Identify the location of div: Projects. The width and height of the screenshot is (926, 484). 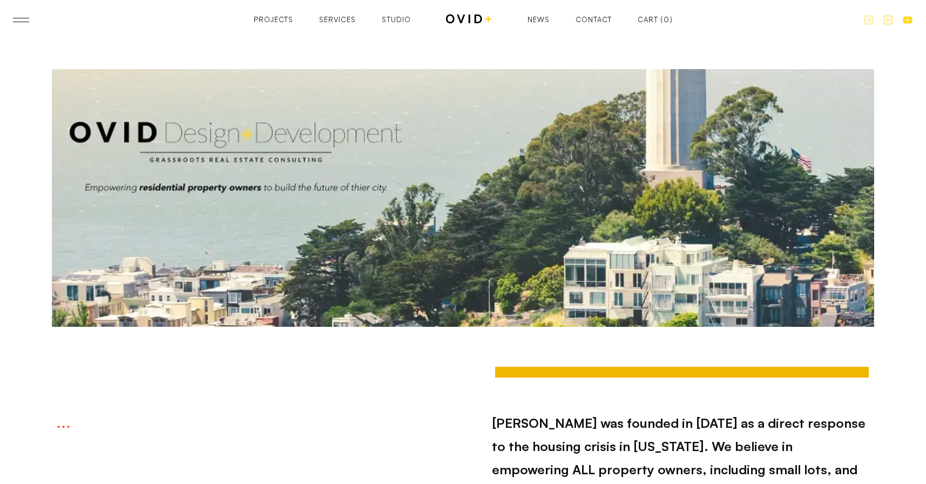
(273, 19).